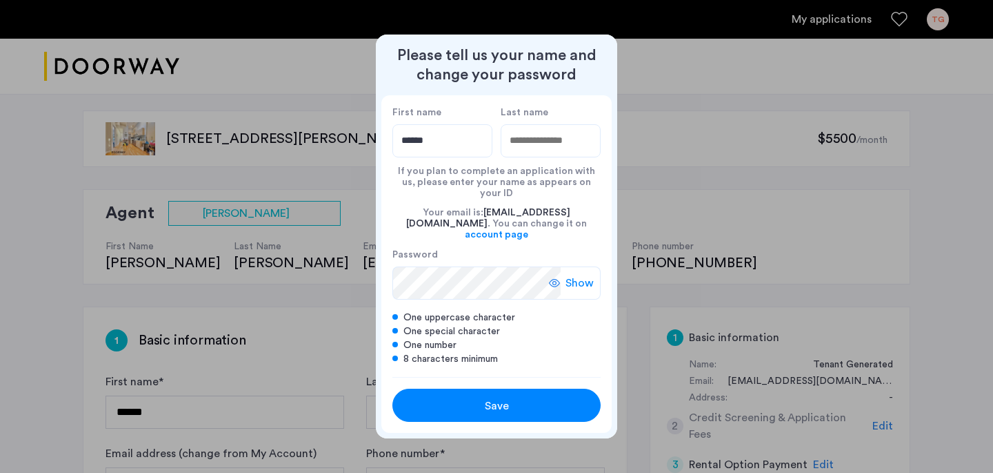 The width and height of the screenshot is (993, 473). I want to click on div: Your email is: . You can change it on, so click(497, 223).